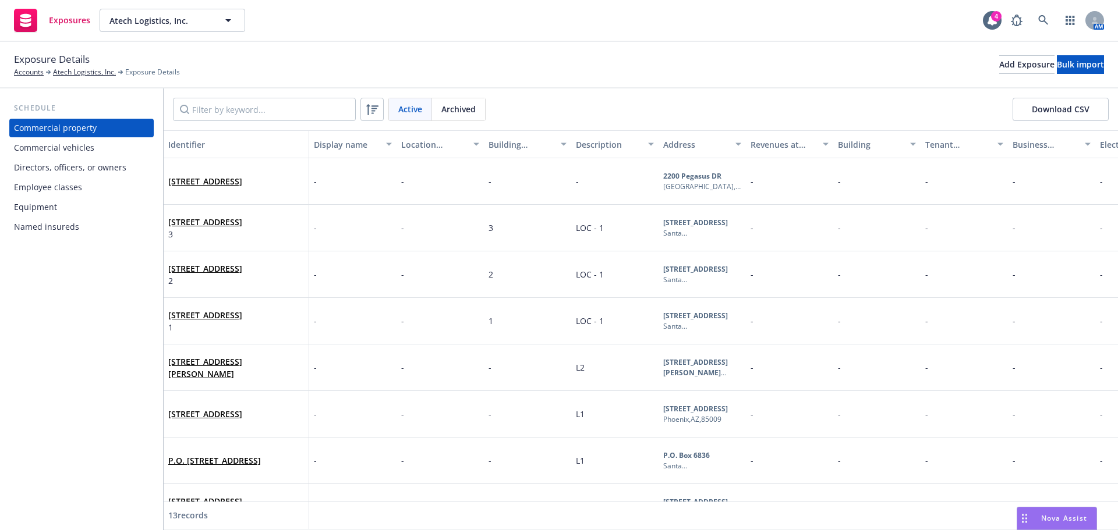 The image size is (1118, 530). I want to click on button: Add Exposure, so click(1026, 65).